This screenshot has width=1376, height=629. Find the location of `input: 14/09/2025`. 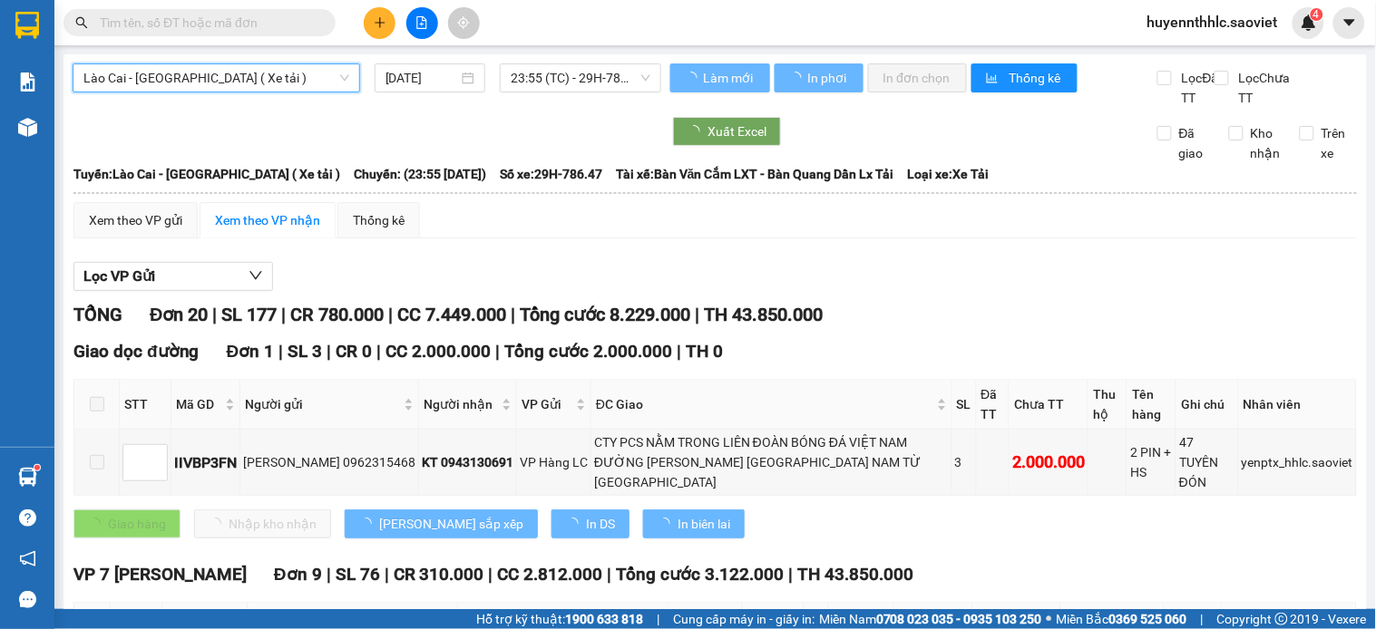

input: 14/09/2025 is located at coordinates (422, 78).